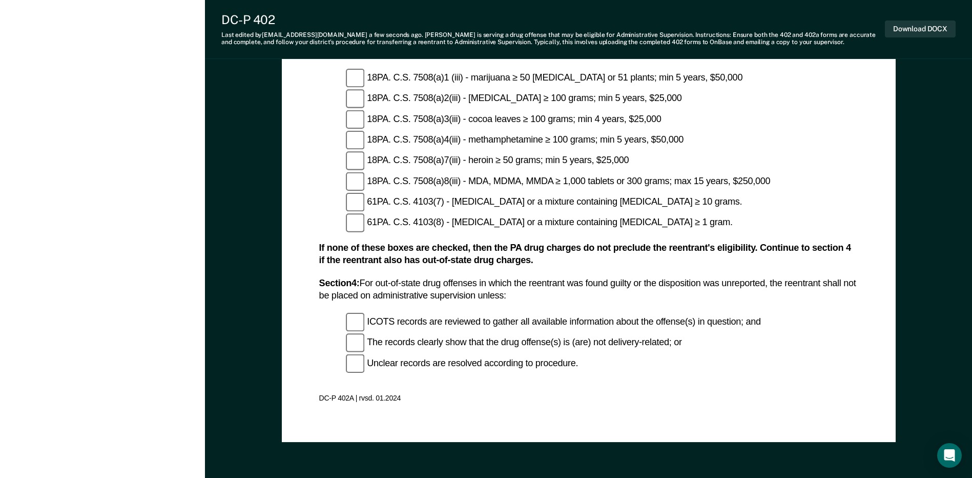 This screenshot has height=478, width=972. Describe the element at coordinates (602, 139) in the screenshot. I see `div: 18PA. C.S. 7508(a)4(iii) - methamphetamine ≥ 100 grams; min 5 years, $50,000` at that location.